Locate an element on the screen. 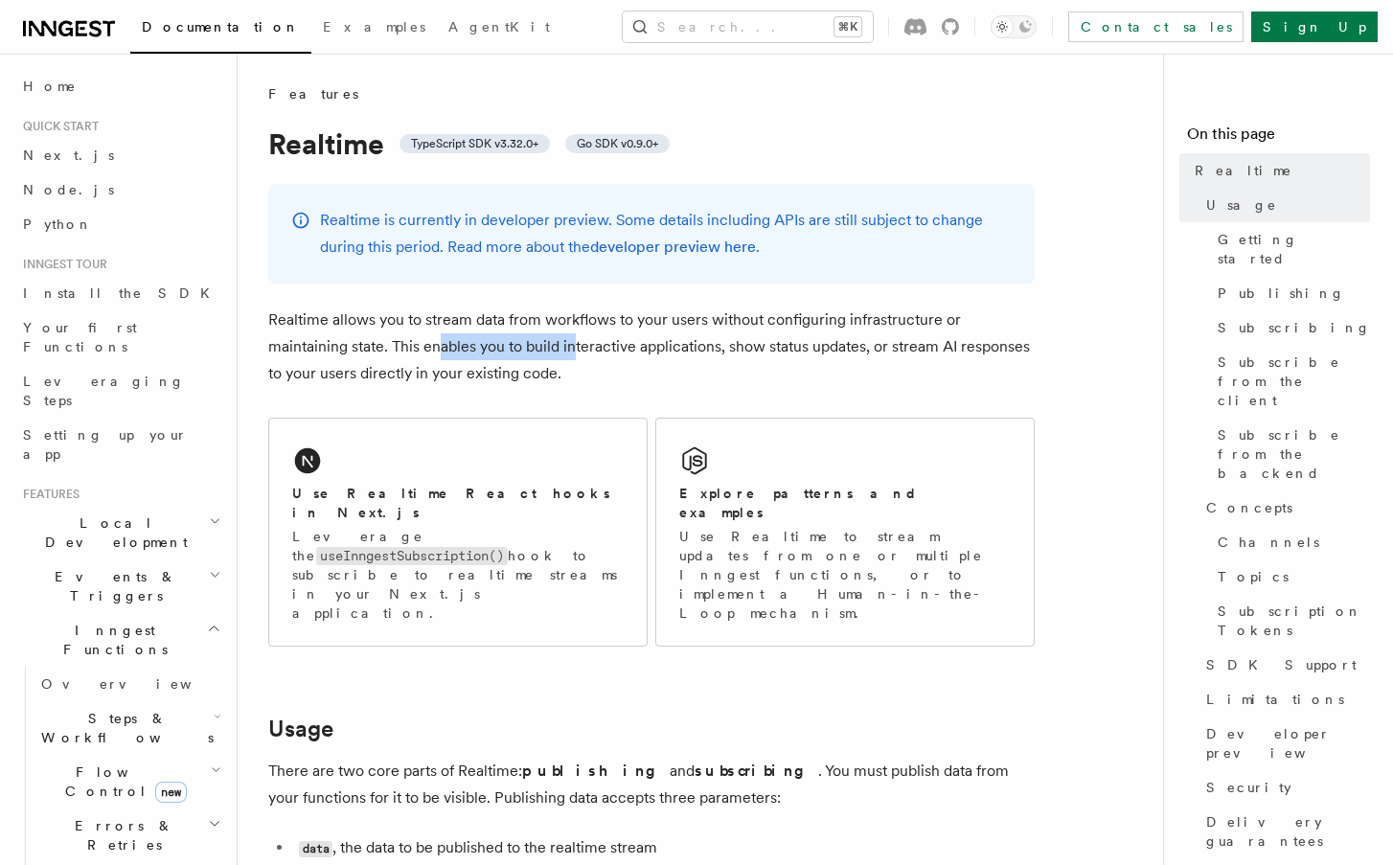 The width and height of the screenshot is (1393, 865). a: Sign Up is located at coordinates (1314, 27).